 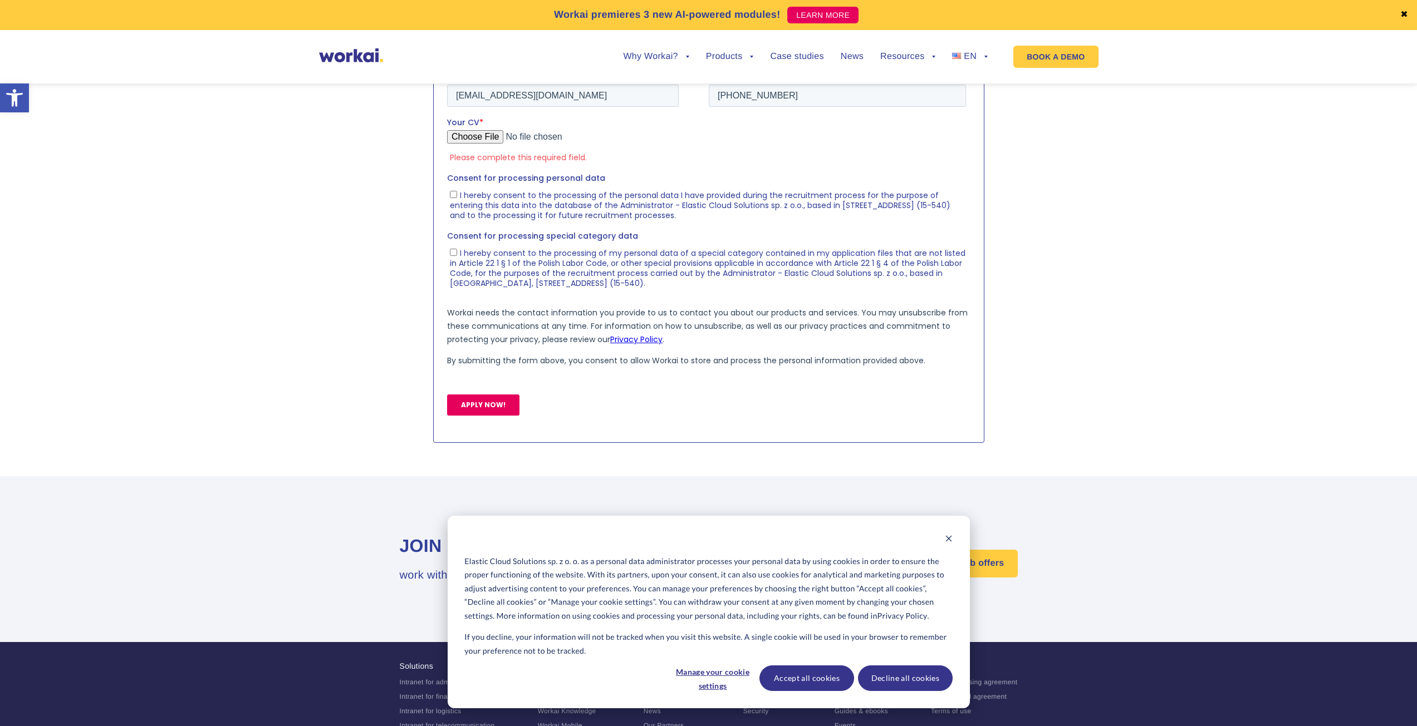 What do you see at coordinates (567, 711) in the screenshot?
I see `a: Workai Knowledge` at bounding box center [567, 711].